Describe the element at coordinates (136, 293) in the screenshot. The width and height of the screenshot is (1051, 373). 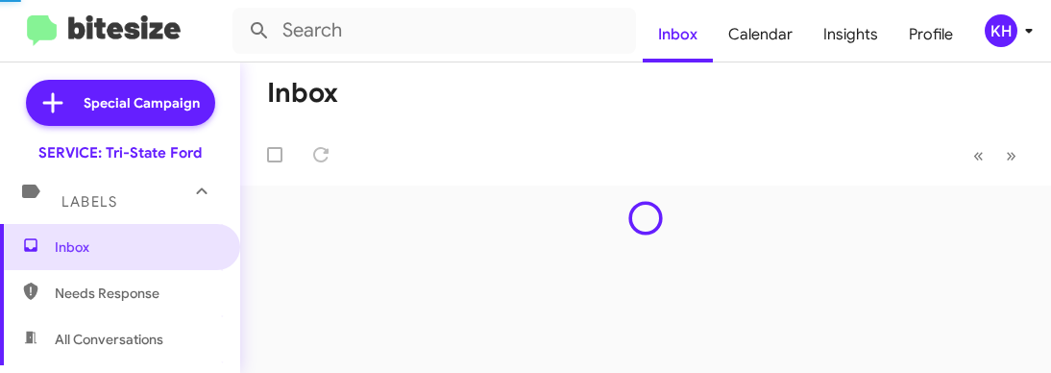
I see `span: Needs Response` at that location.